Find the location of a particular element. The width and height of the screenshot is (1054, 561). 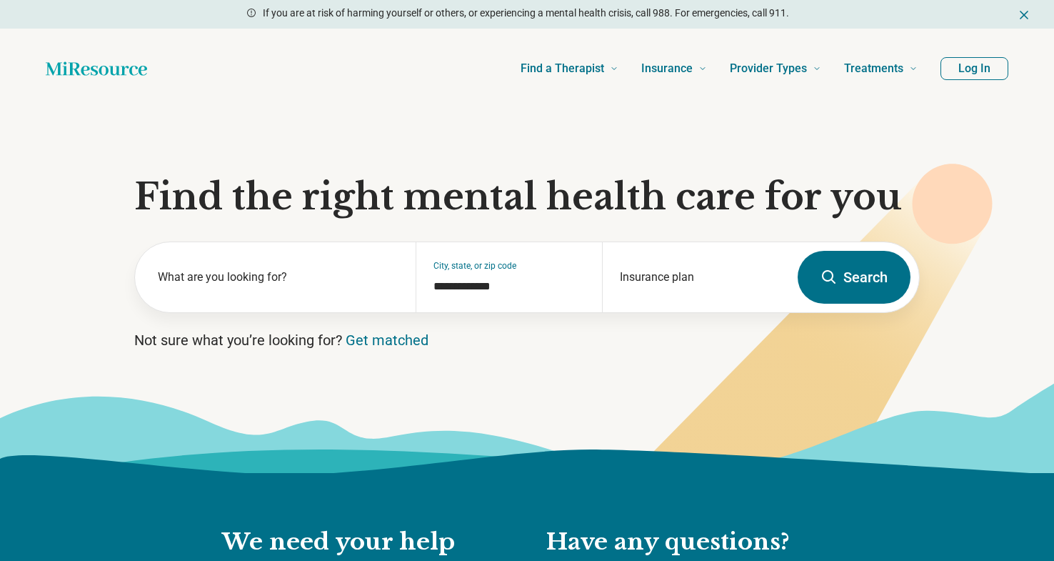

button: Dismiss is located at coordinates (1024, 14).